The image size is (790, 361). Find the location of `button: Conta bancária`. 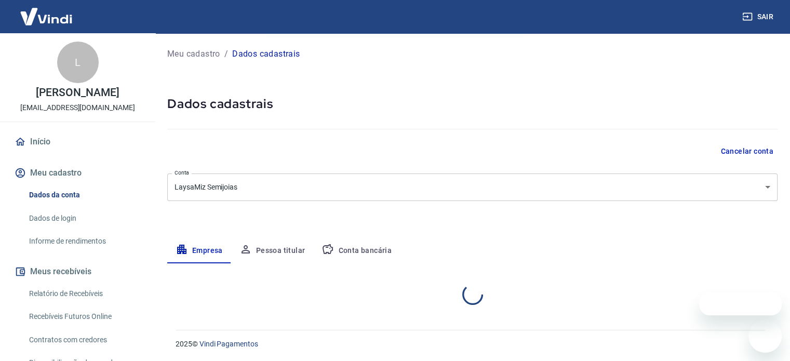

button: Conta bancária is located at coordinates (356, 251).